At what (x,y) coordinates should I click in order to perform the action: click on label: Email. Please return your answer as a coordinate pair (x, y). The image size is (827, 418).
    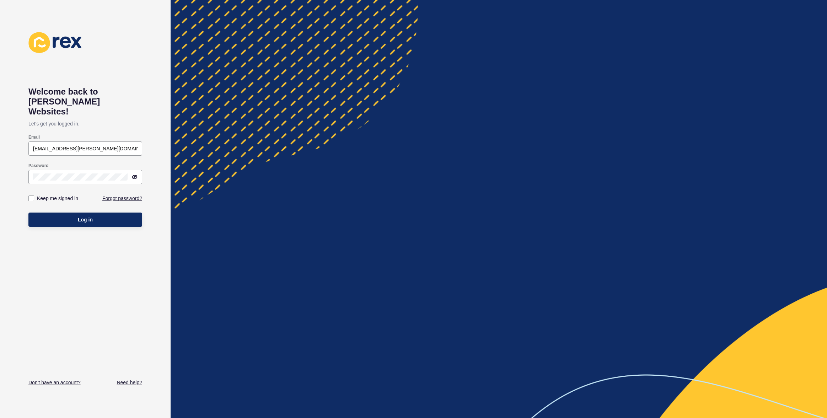
    Looking at the image, I should click on (34, 137).